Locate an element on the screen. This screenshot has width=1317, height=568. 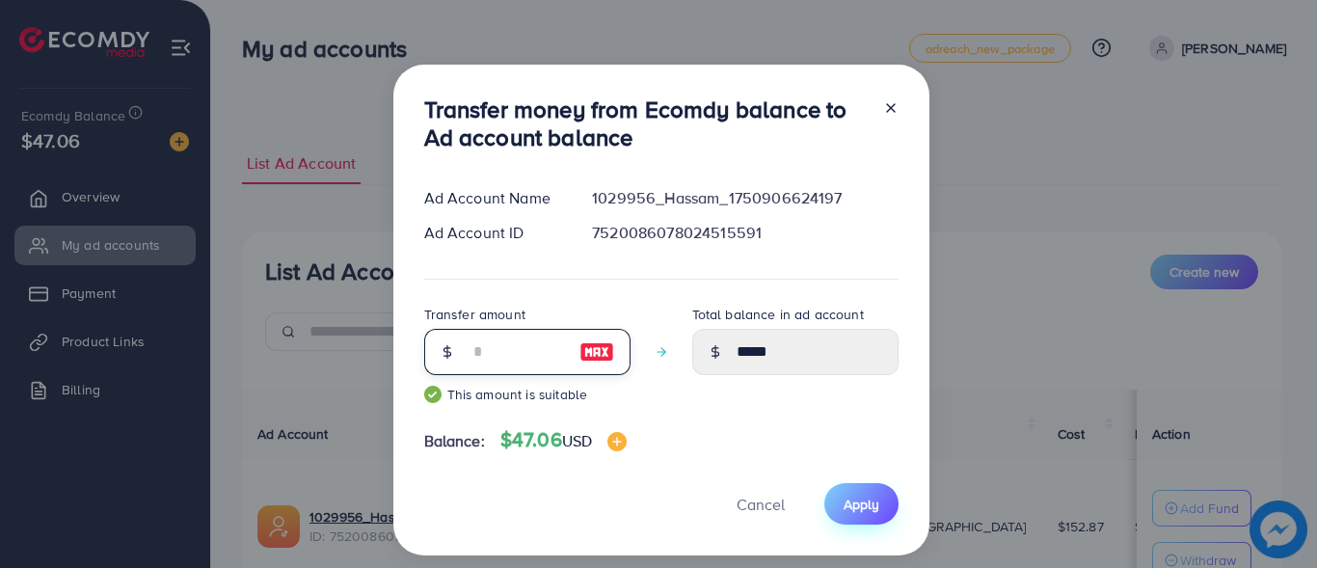
label: Transfer amount is located at coordinates (474, 314).